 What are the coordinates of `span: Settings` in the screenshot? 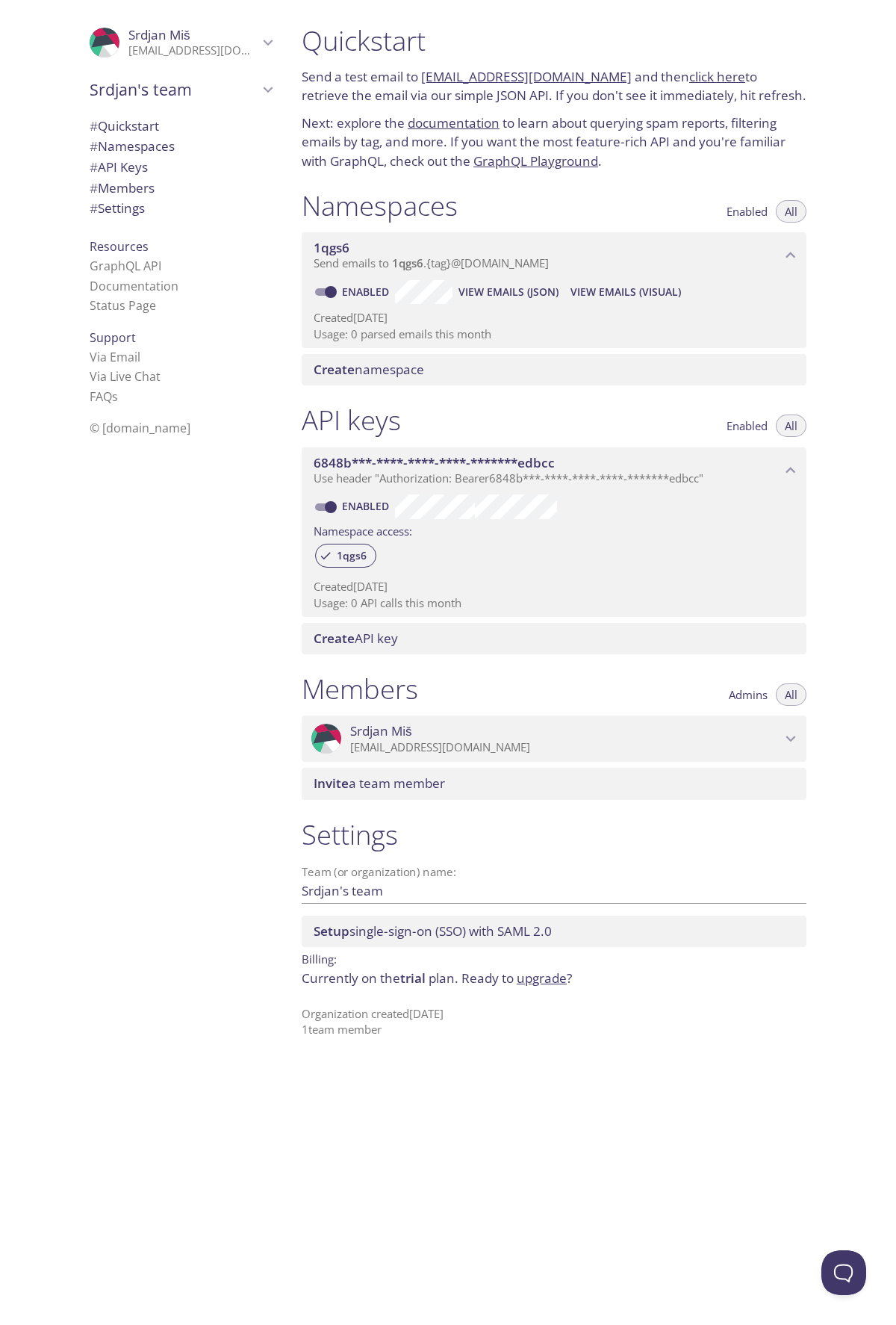 It's located at (117, 208).